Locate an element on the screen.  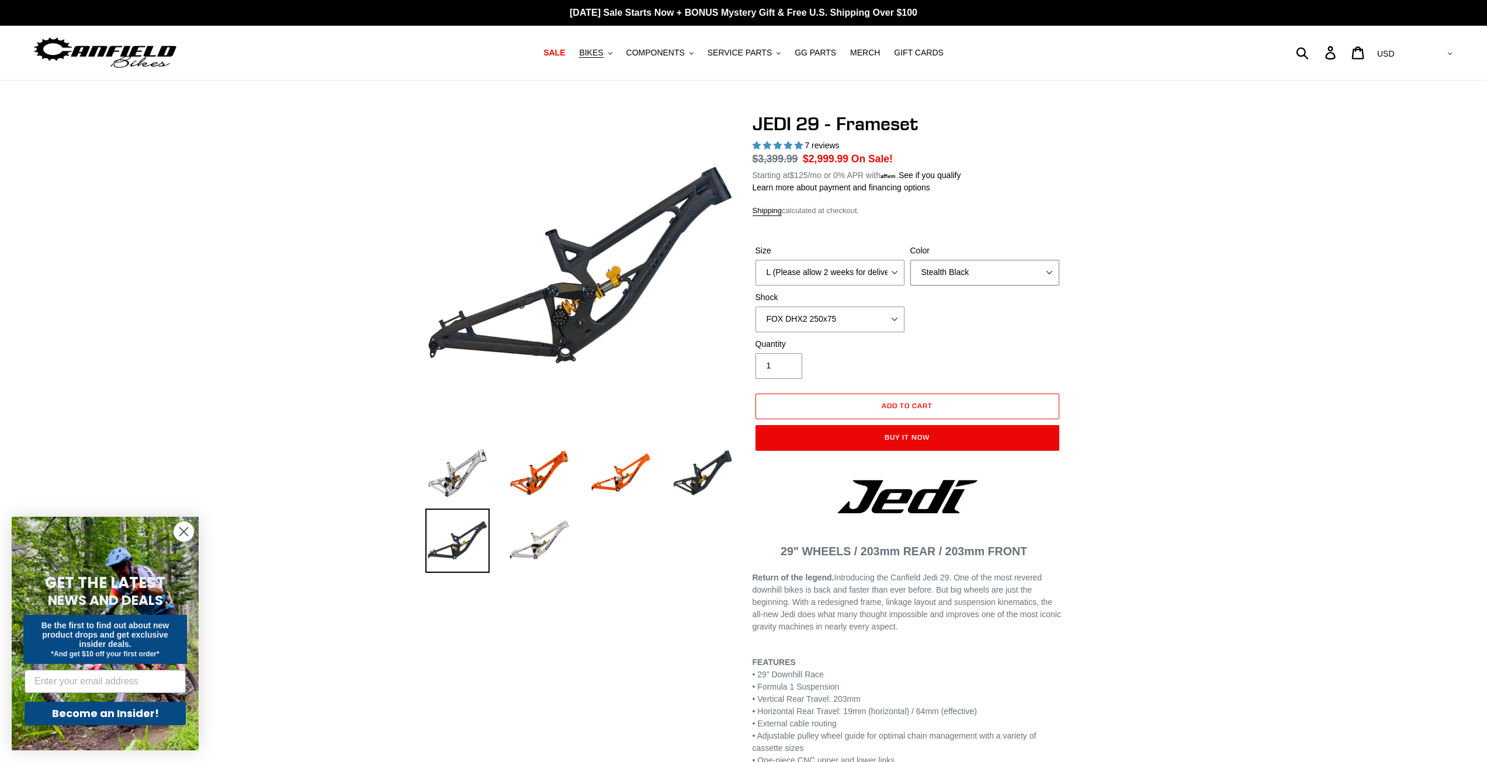
p: Starting at /mo or 0% APR with . is located at coordinates (856, 174).